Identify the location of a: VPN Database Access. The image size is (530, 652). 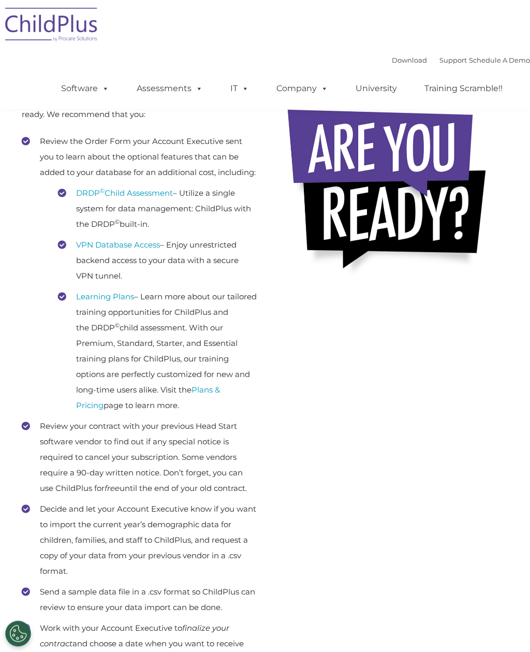
(118, 245).